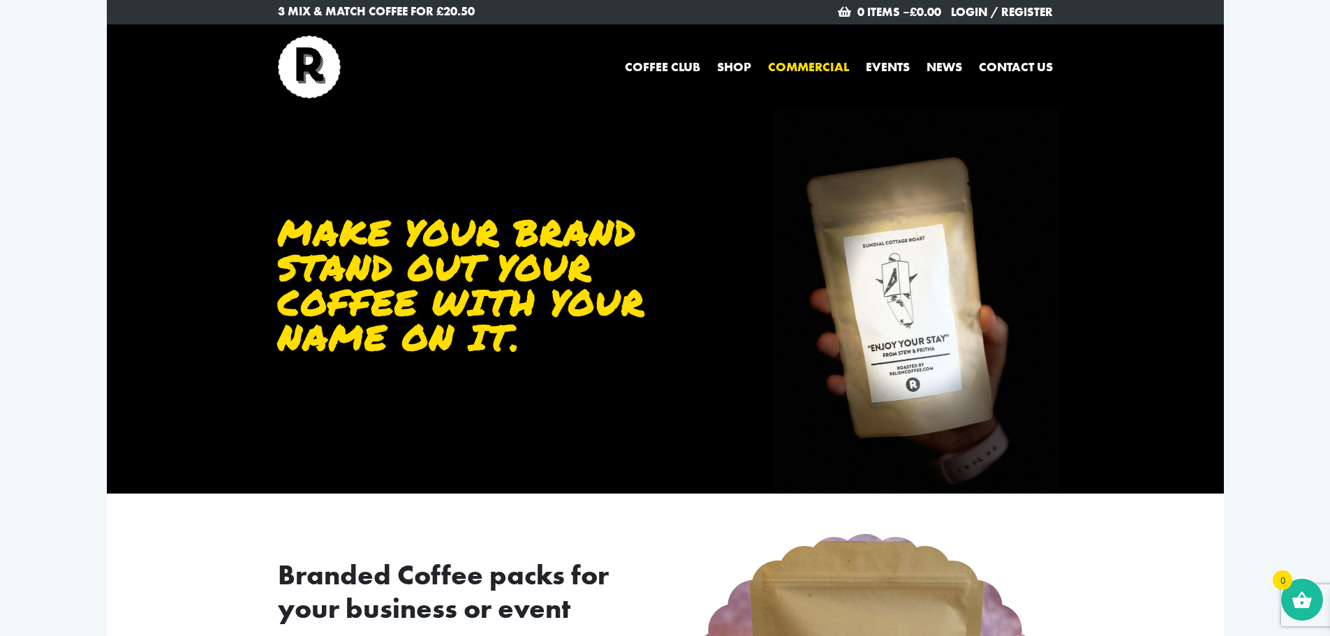 Image resolution: width=1330 pixels, height=636 pixels. I want to click on span: 0, so click(1283, 580).